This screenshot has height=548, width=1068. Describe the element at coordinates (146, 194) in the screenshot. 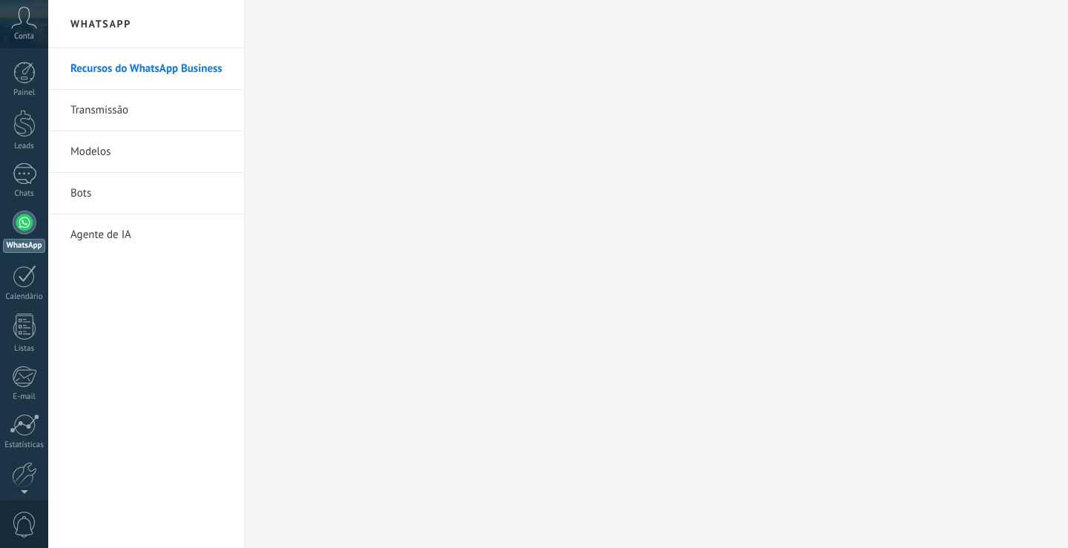

I see `li: Bots` at that location.